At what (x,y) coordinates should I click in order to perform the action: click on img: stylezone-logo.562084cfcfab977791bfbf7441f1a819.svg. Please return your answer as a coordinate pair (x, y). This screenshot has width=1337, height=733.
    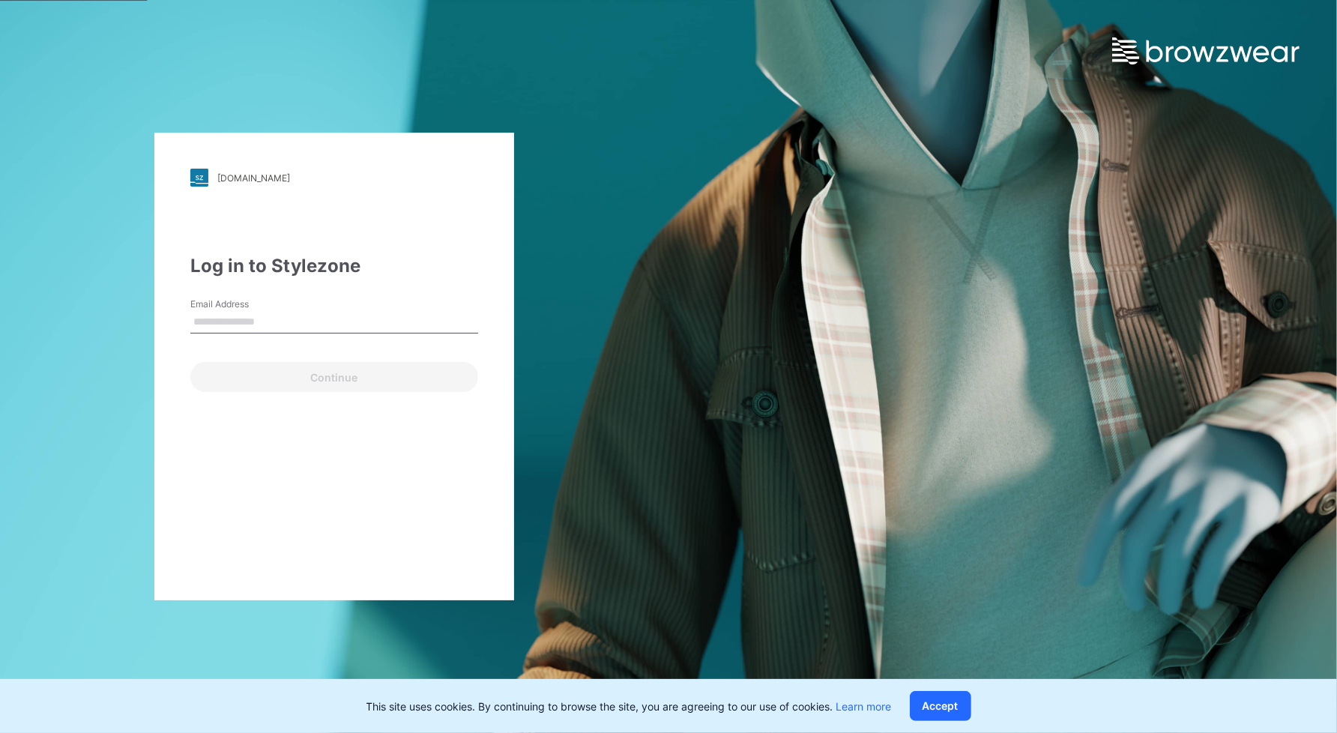
    Looking at the image, I should click on (199, 178).